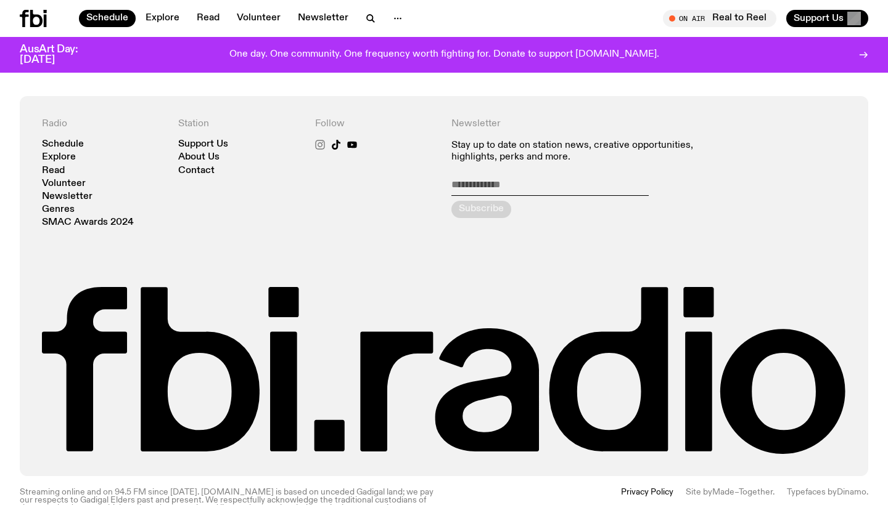 This screenshot has width=888, height=505. I want to click on a: About Us, so click(198, 157).